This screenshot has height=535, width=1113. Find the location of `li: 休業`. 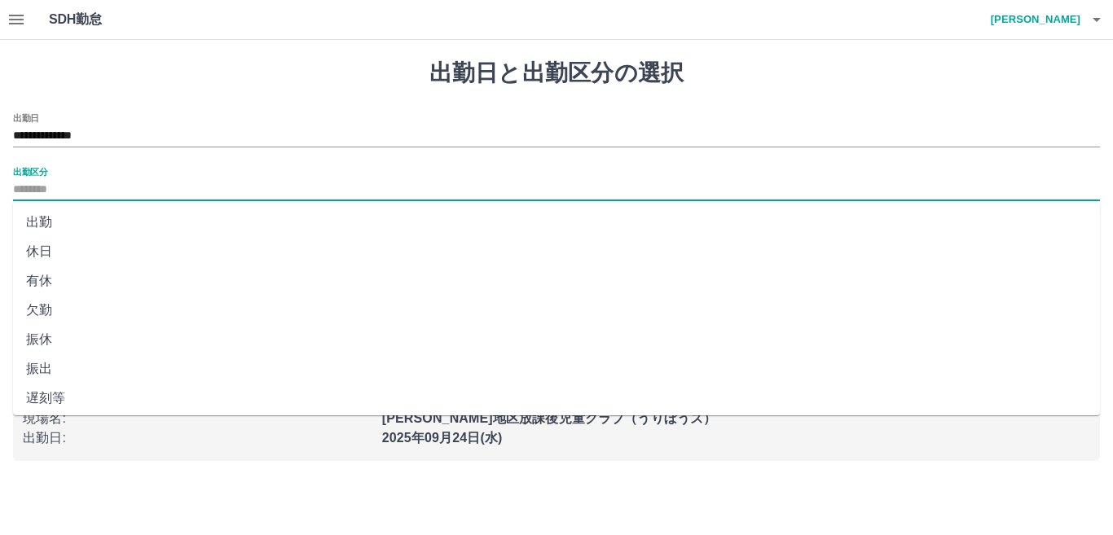

li: 休業 is located at coordinates (557, 428).